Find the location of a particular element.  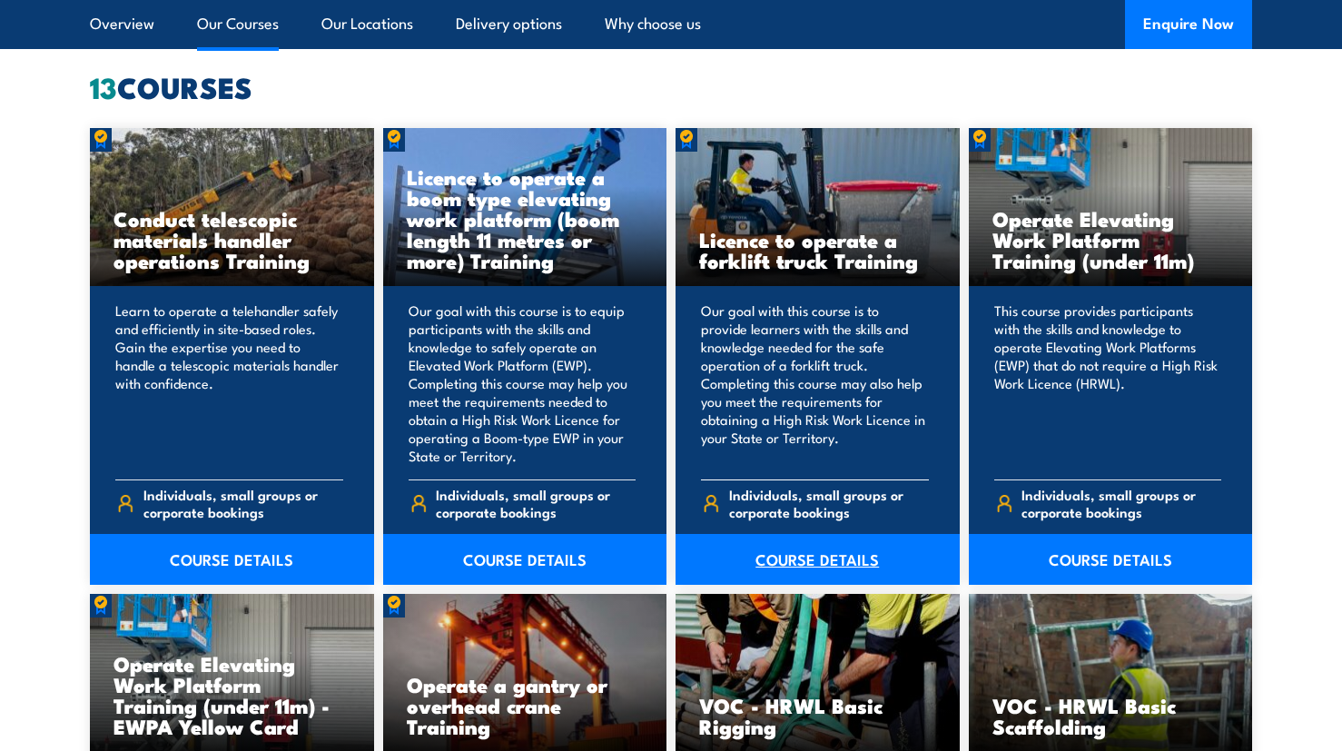

h3: Licence to operate a boom type elevating work platform (boom length 11 metres or more) Training is located at coordinates (525, 218).